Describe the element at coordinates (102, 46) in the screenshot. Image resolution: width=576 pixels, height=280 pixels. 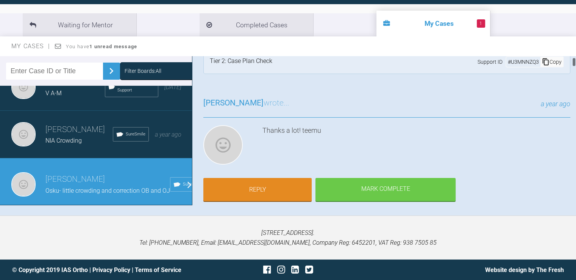
I see `span: You have` at that location.